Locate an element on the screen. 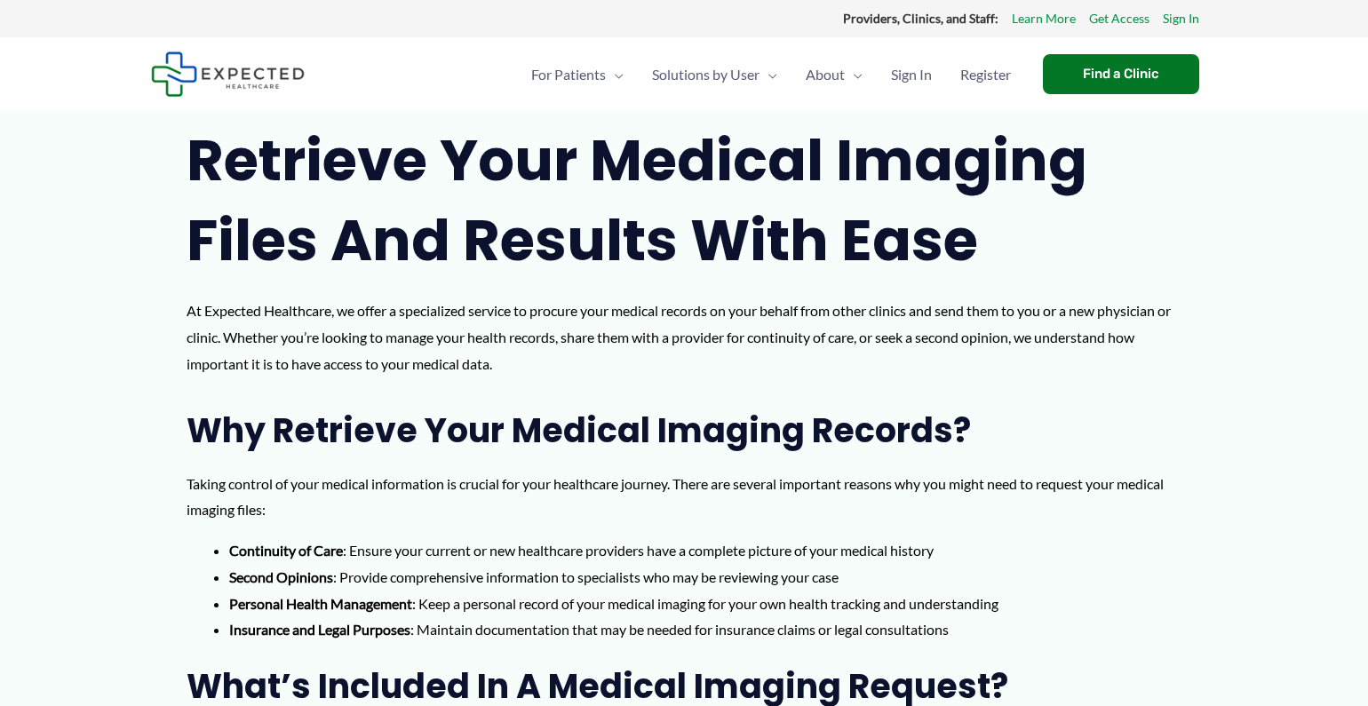 The width and height of the screenshot is (1368, 706). li: : Keep a personal record of your medical imaging for your own health tracking and understanding is located at coordinates (705, 604).